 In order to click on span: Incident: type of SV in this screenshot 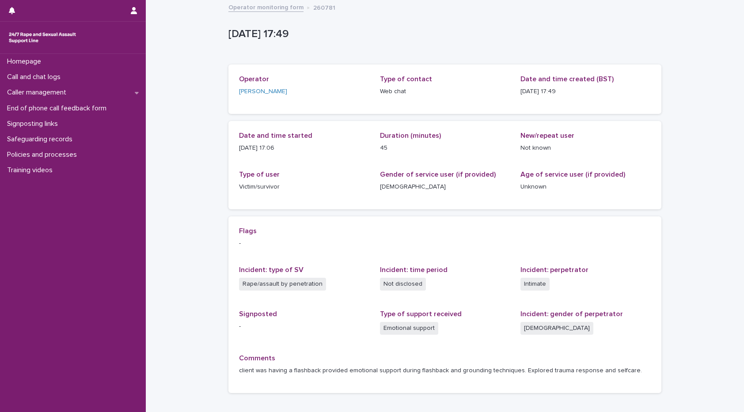, I will do `click(271, 270)`.